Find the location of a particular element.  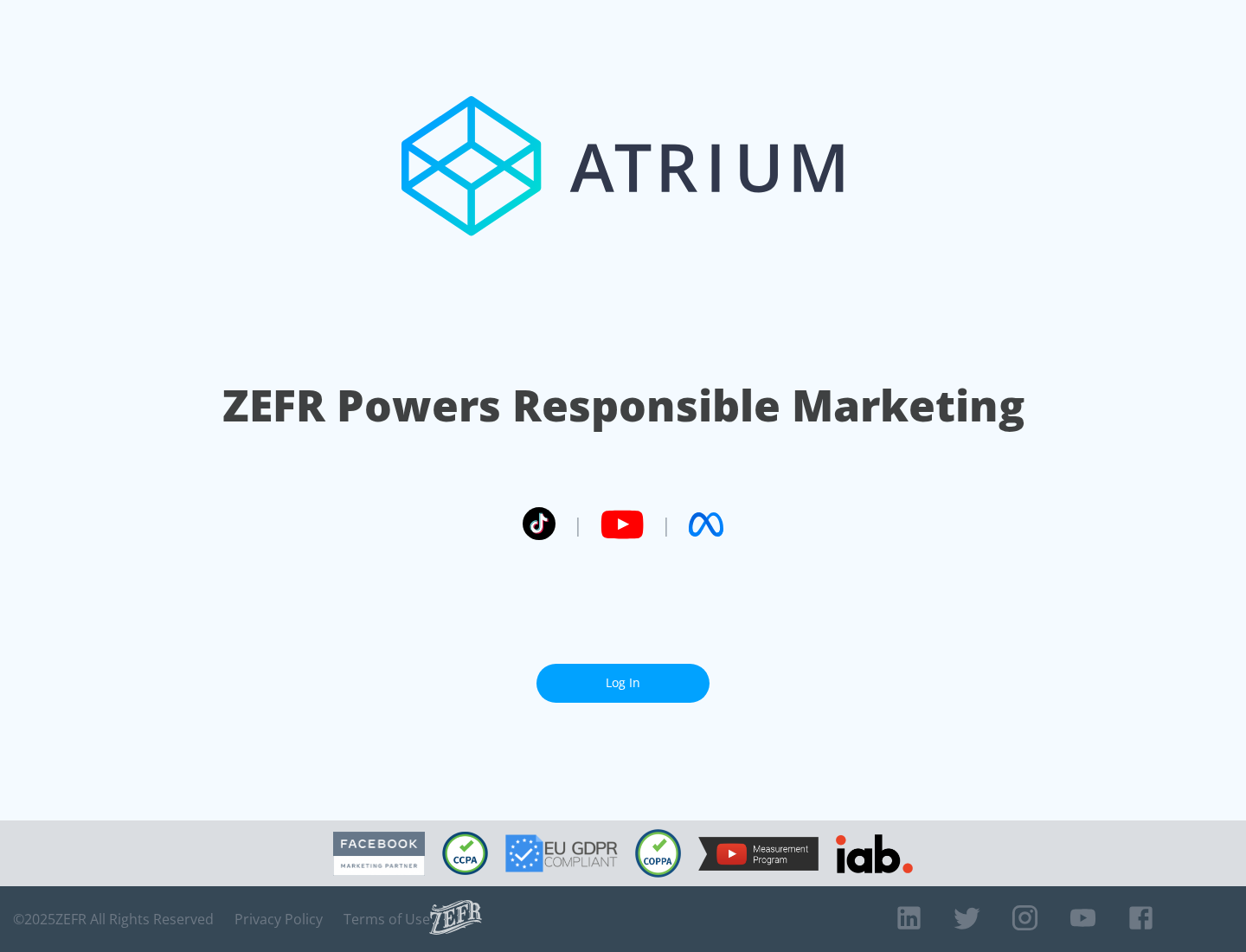

img: Facebook Marketing Partner is located at coordinates (379, 853).